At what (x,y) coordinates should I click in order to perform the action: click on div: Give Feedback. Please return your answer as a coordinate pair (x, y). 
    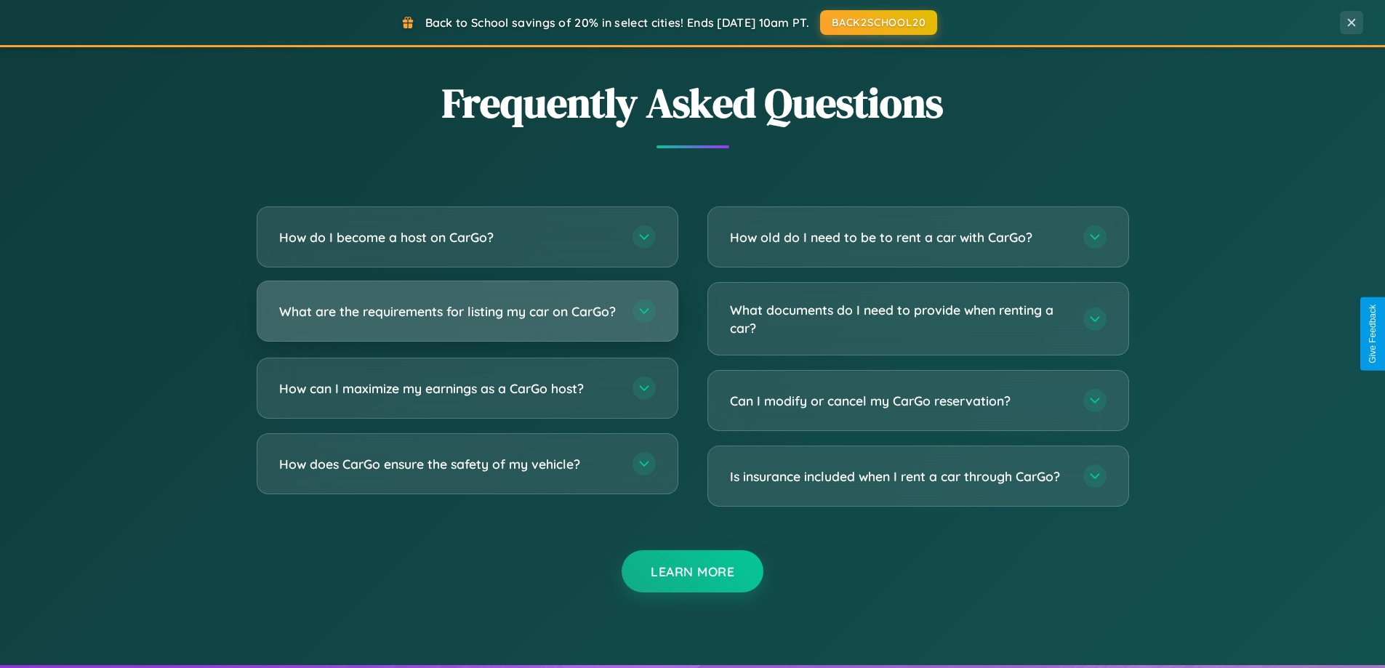
    Looking at the image, I should click on (1373, 334).